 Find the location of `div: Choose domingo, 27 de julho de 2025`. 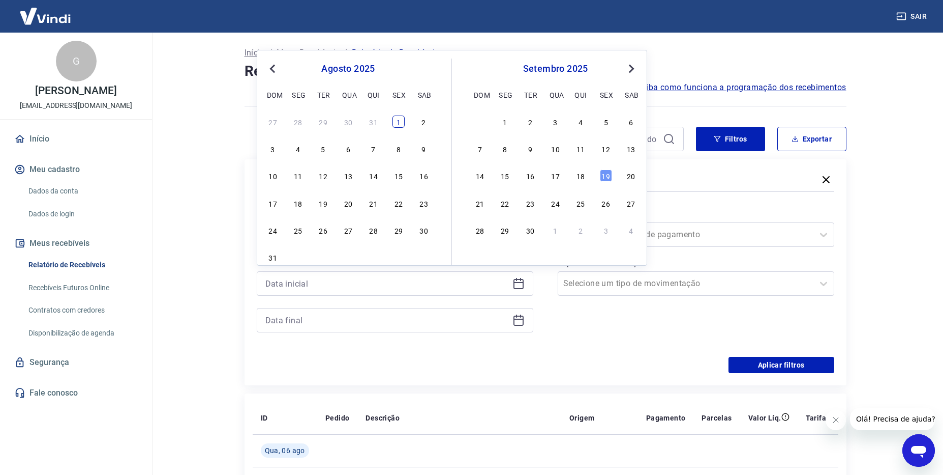

div: Choose domingo, 27 de julho de 2025 is located at coordinates (273, 122).